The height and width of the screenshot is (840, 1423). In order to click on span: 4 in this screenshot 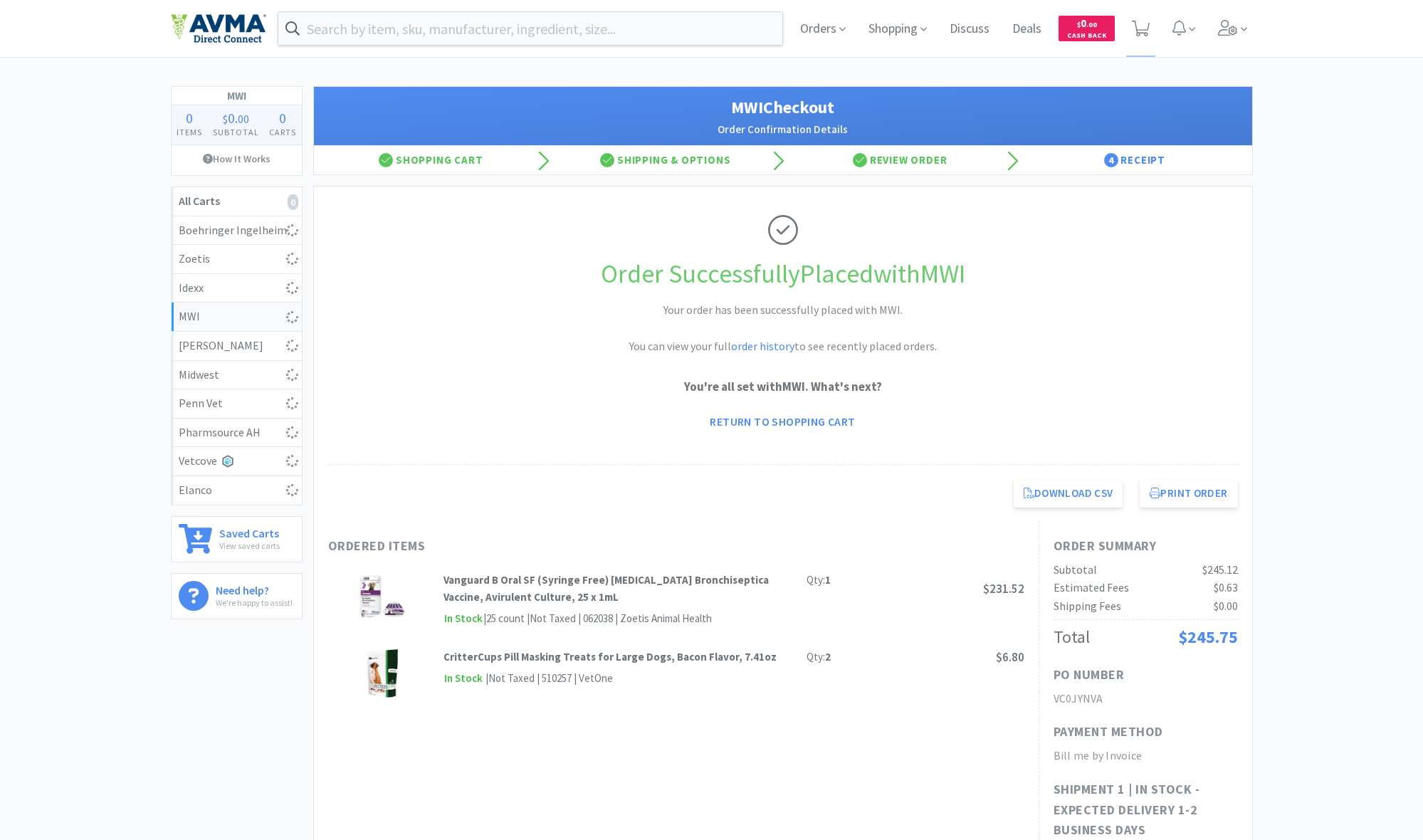, I will do `click(1111, 160)`.